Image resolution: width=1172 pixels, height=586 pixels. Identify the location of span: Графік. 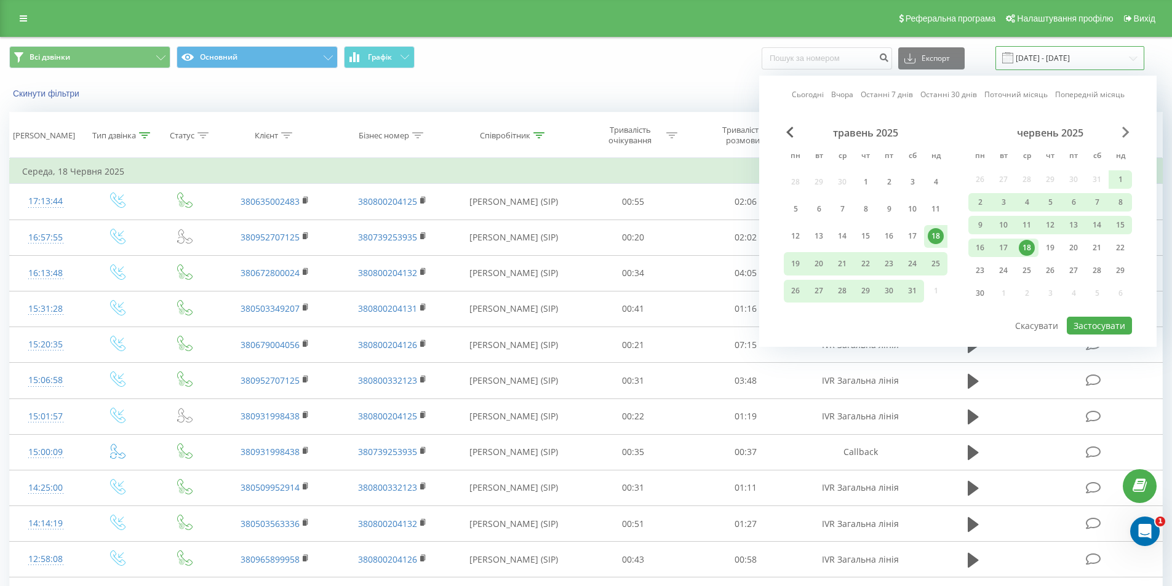
(380, 57).